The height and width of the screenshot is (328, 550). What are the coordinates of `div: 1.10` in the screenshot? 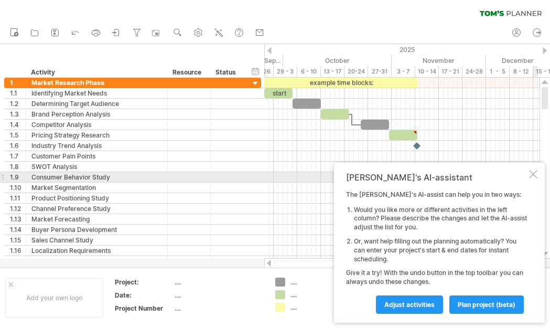 It's located at (18, 187).